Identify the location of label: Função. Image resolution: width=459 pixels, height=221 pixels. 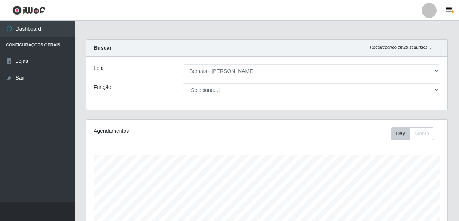
(102, 87).